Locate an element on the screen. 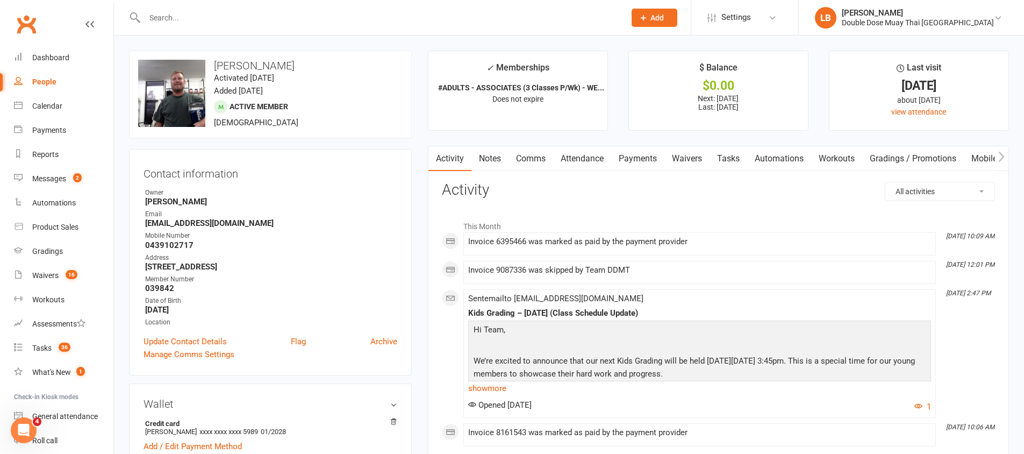 The width and height of the screenshot is (1024, 454). div: Invoice 6395466 was marked as paid by the payment provider is located at coordinates (700, 241).